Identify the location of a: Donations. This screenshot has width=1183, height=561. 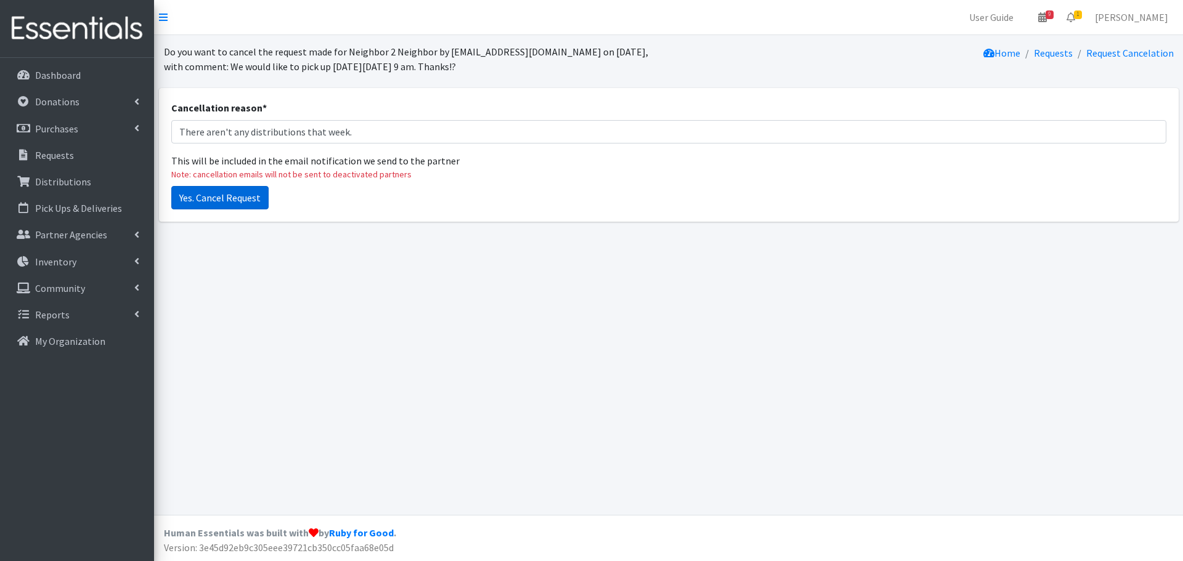
(77, 102).